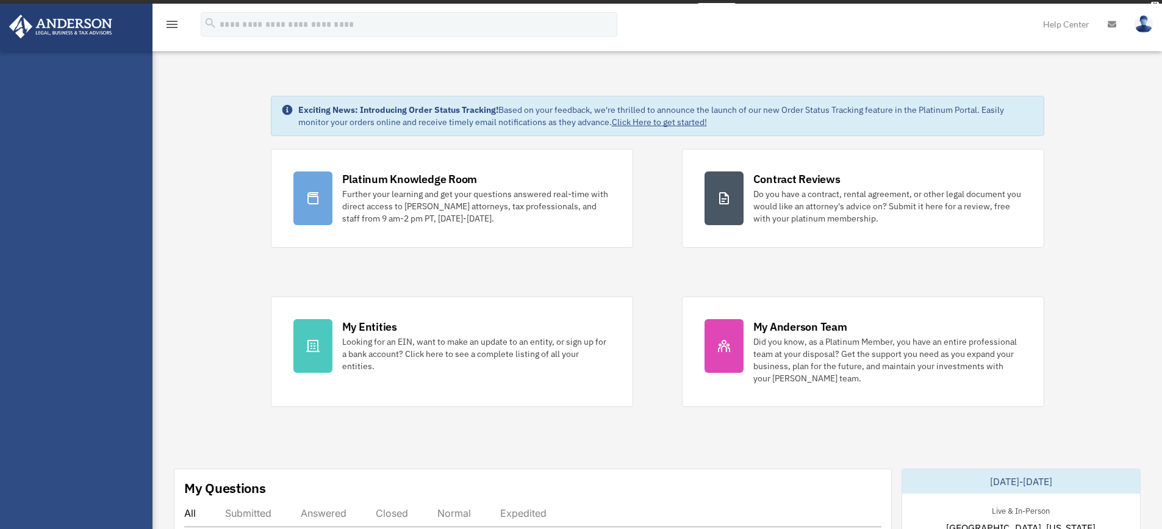 Image resolution: width=1162 pixels, height=529 pixels. What do you see at coordinates (60, 26) in the screenshot?
I see `img: Anderson Advisors Platinum Portal` at bounding box center [60, 26].